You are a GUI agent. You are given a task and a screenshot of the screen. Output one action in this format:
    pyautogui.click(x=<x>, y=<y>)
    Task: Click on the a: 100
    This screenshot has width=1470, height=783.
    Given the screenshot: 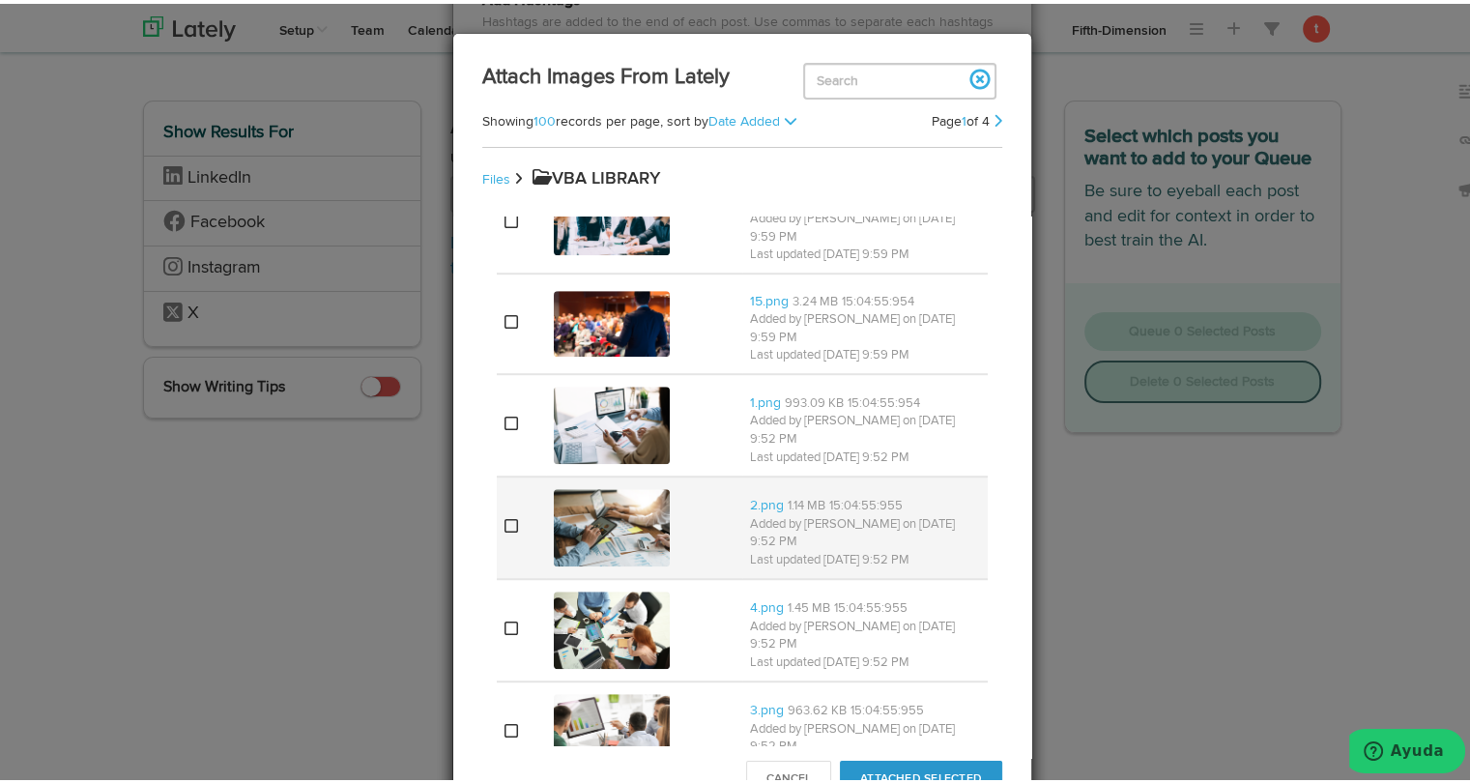 What is the action you would take?
    pyautogui.click(x=544, y=118)
    